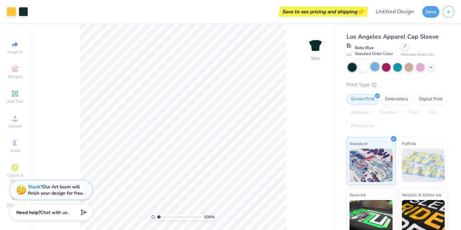  I want to click on span: Minimum Order: 12 +, so click(418, 55).